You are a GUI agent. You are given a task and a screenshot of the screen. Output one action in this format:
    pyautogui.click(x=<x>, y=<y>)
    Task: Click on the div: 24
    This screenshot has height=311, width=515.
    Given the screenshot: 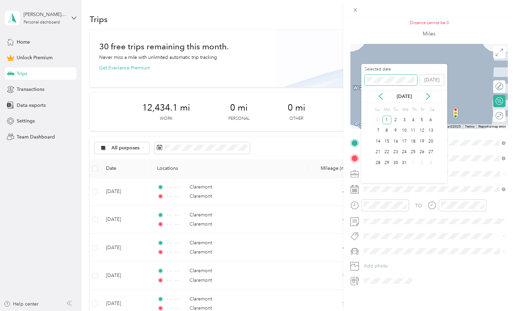 What is the action you would take?
    pyautogui.click(x=404, y=152)
    